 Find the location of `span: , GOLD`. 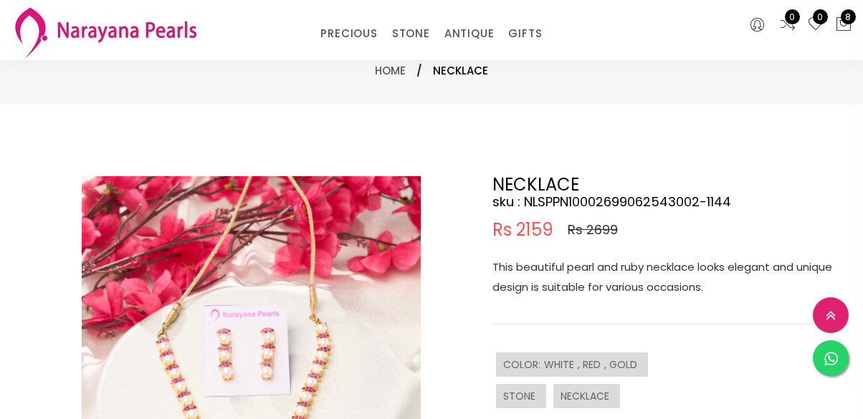

span: , GOLD is located at coordinates (622, 365).